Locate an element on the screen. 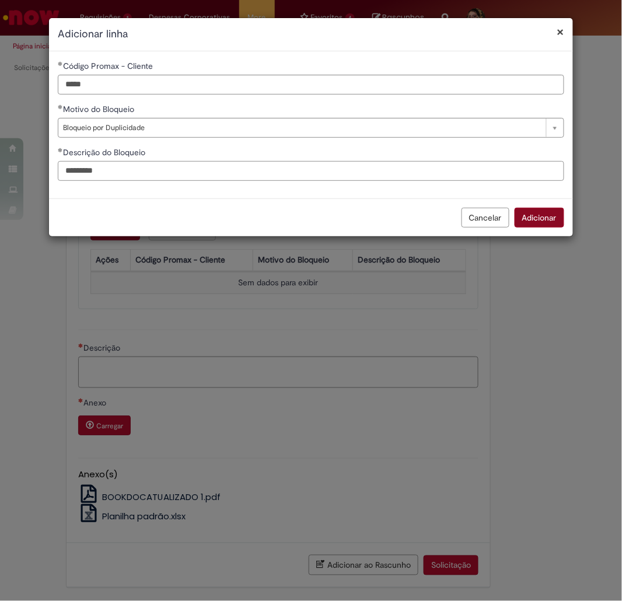 The width and height of the screenshot is (622, 601). button: Cancelar is located at coordinates (485, 218).